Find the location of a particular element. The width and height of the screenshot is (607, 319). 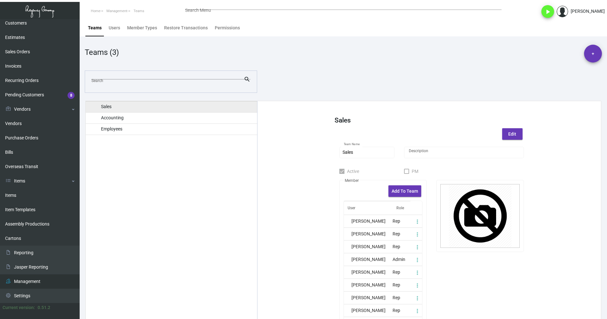

span: Home is located at coordinates (96, 11).